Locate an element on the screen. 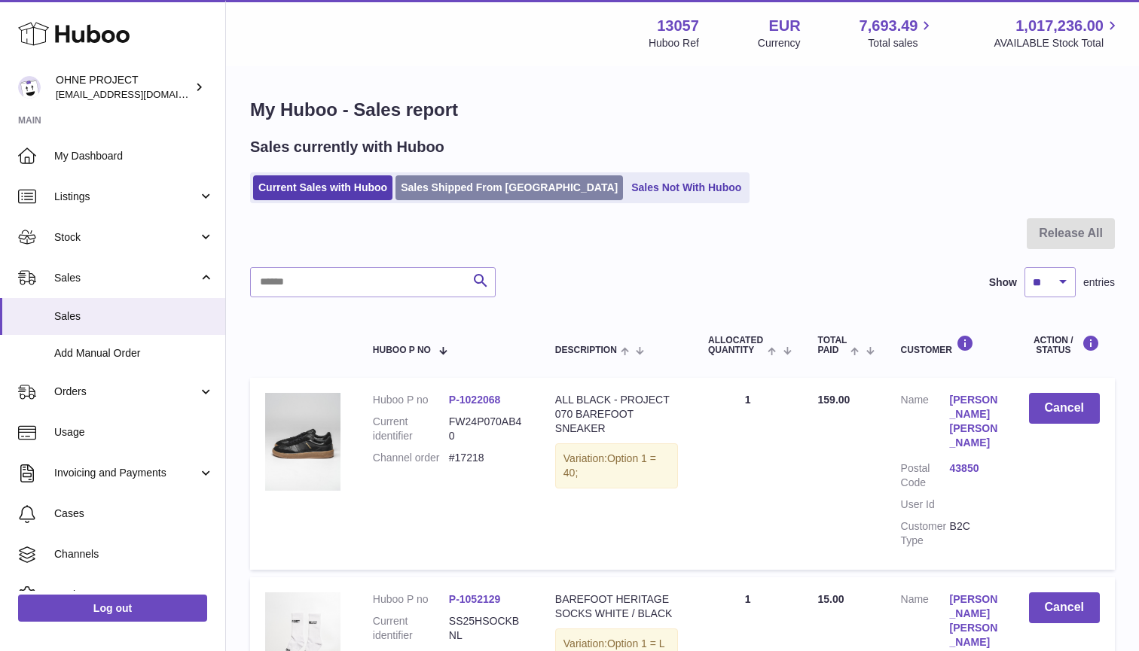 The width and height of the screenshot is (1139, 651). span: Description is located at coordinates (586, 350).